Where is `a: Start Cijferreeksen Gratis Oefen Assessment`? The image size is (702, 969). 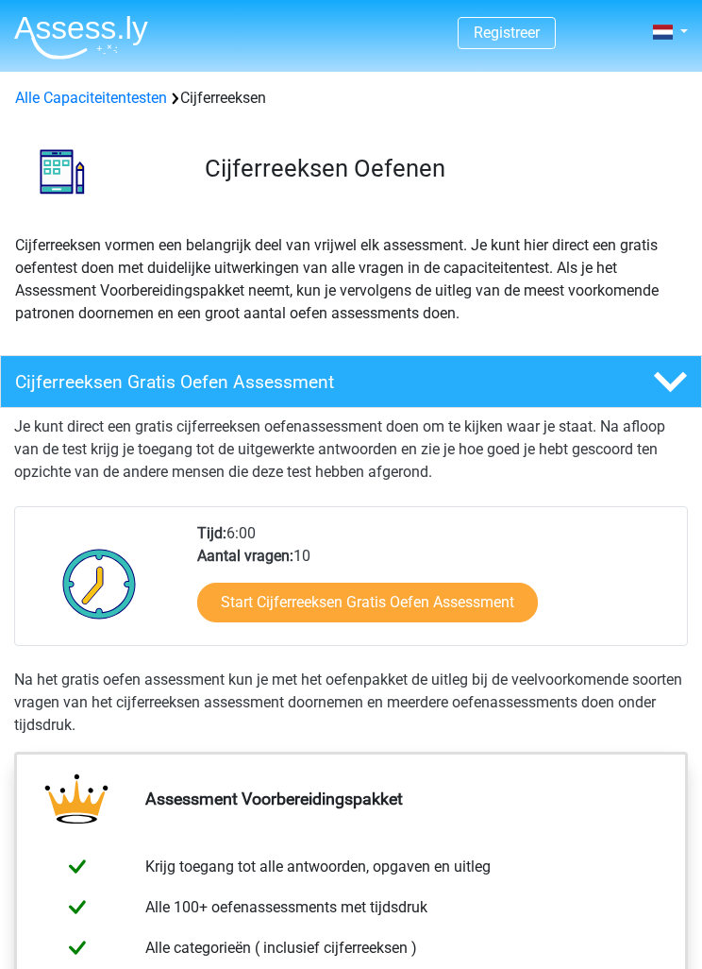
a: Start Cijferreeksen Gratis Oefen Assessment is located at coordinates (367, 602).